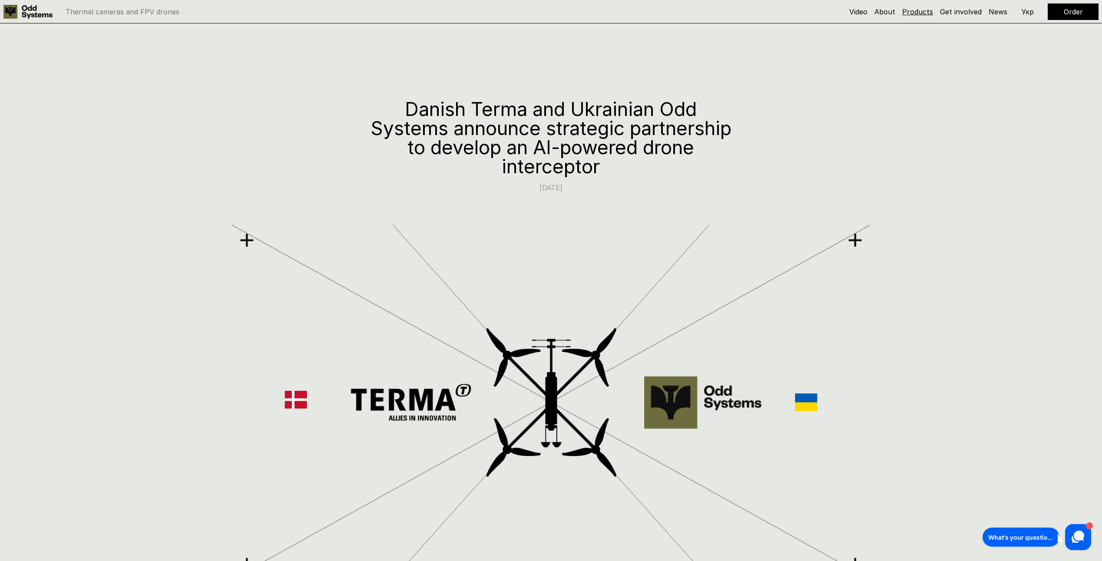  I want to click on a: Order, so click(1073, 12).